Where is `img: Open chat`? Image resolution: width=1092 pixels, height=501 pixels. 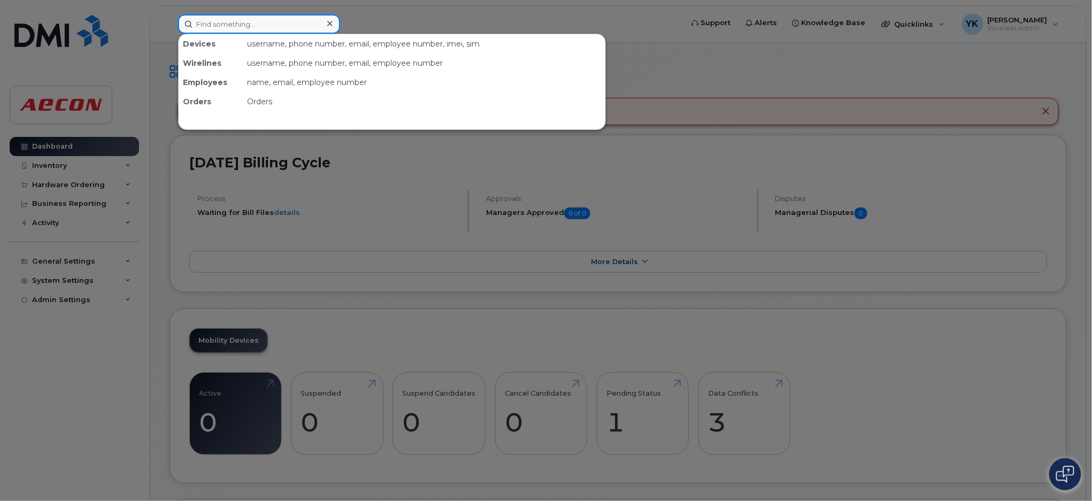 img: Open chat is located at coordinates (1066, 475).